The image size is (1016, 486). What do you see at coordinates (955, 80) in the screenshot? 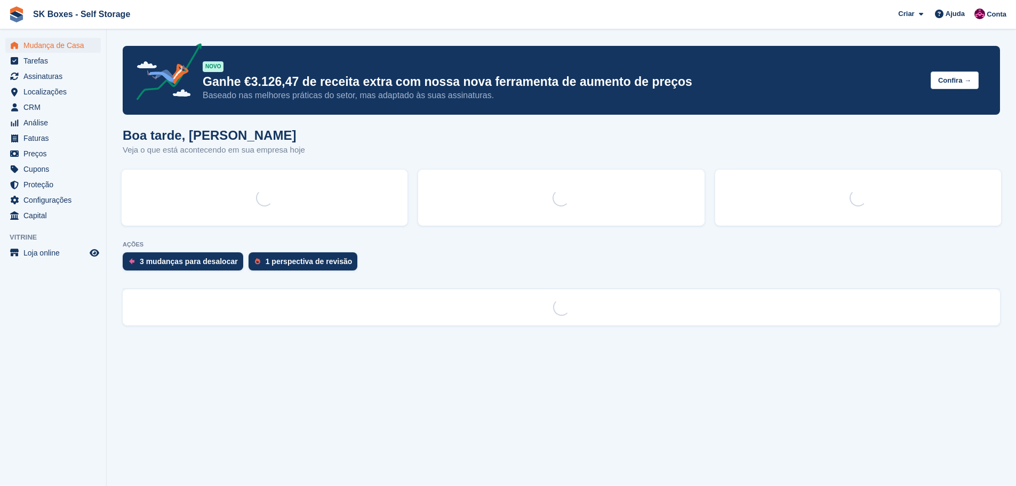
I see `button: Confira →` at bounding box center [955, 80].